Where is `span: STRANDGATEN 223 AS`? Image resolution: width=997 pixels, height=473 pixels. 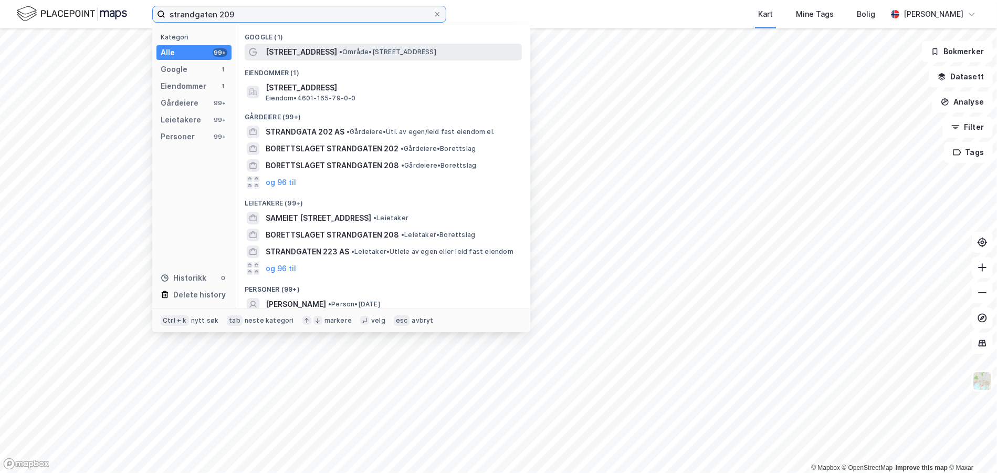
span: STRANDGATEN 223 AS is located at coordinates (307, 252).